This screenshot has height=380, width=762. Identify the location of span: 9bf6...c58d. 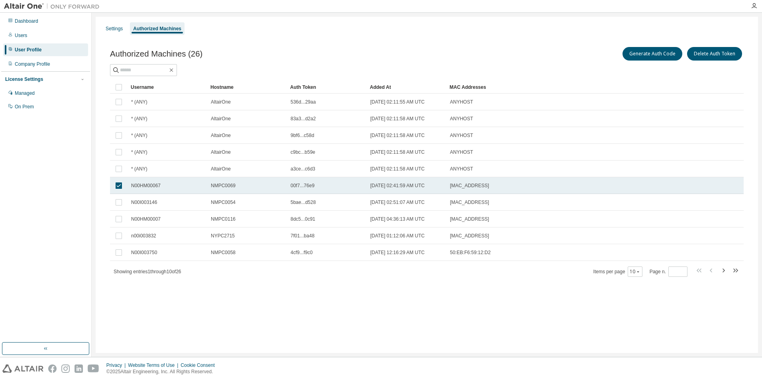
(302, 136).